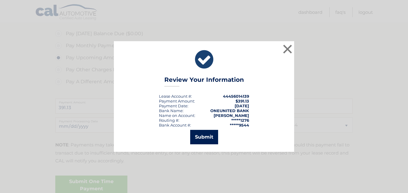  Describe the element at coordinates (177, 115) in the screenshot. I see `div: Name on Account:` at that location.